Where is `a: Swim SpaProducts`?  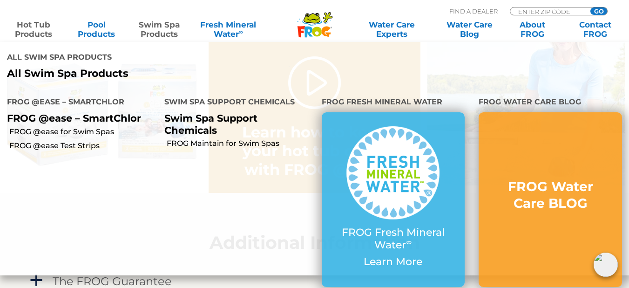 a: Swim SpaProducts is located at coordinates (159, 29).